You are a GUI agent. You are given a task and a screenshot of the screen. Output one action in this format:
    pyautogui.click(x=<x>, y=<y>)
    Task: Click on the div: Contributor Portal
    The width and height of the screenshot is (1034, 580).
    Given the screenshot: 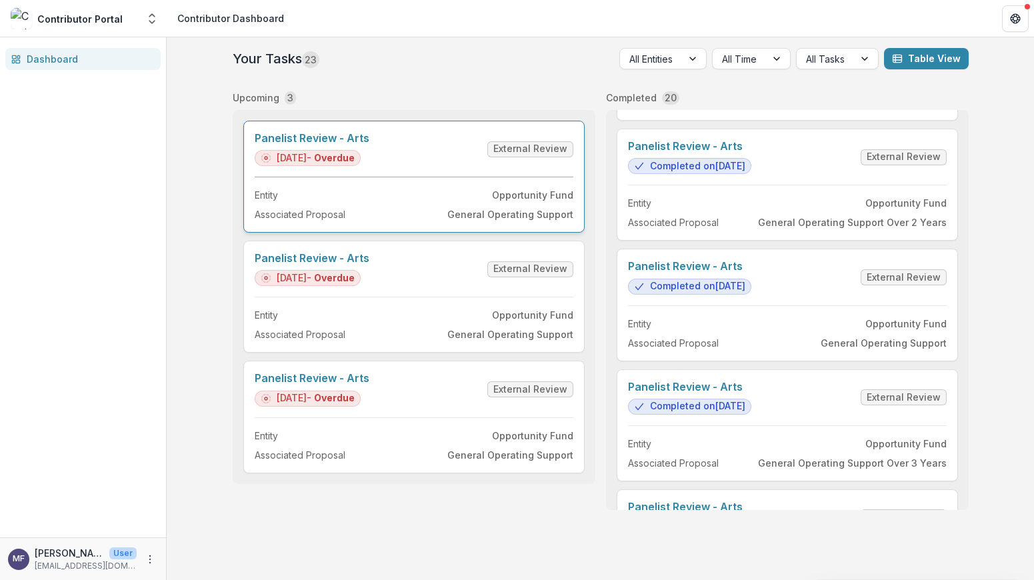 What is the action you would take?
    pyautogui.click(x=80, y=19)
    